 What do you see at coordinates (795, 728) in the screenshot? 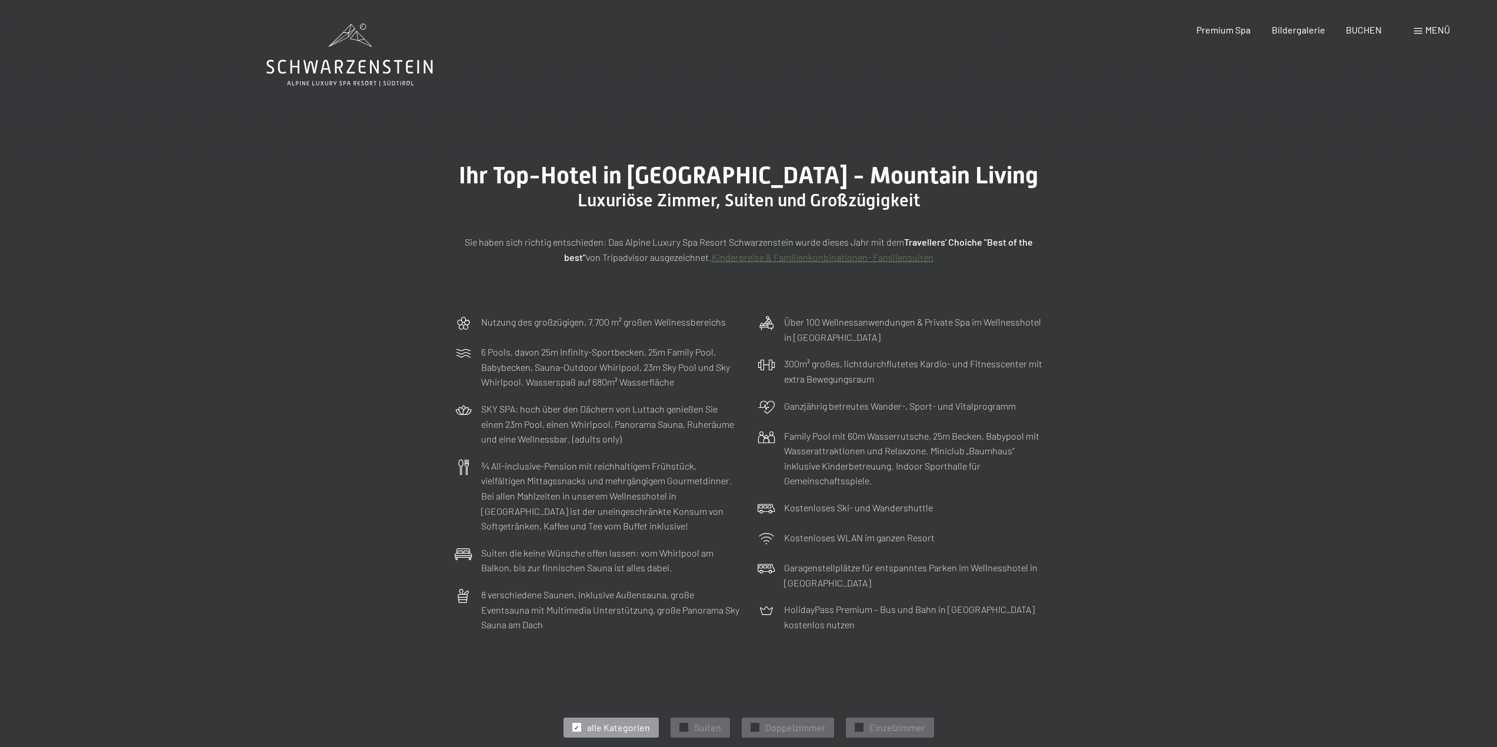
I see `span: Doppelzimmer` at bounding box center [795, 728].